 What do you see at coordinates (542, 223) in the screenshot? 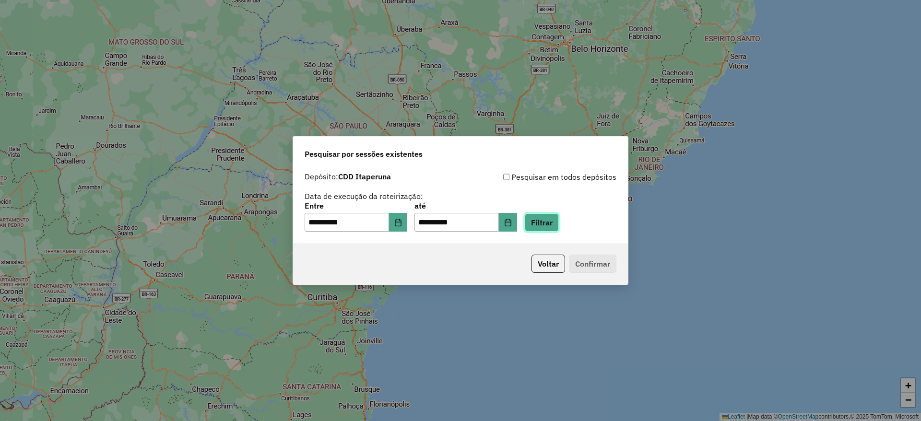
I see `button: Filtrar` at bounding box center [542, 223].